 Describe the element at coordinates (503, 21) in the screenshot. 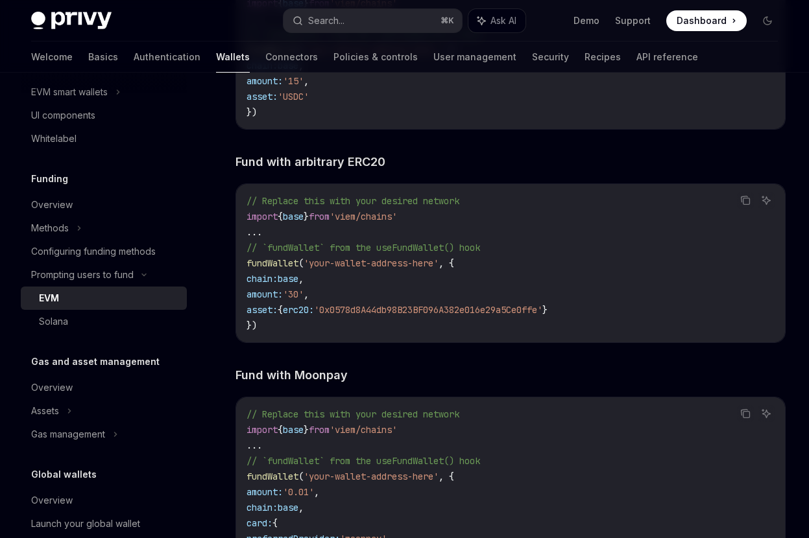

I see `span: Ask AI` at that location.